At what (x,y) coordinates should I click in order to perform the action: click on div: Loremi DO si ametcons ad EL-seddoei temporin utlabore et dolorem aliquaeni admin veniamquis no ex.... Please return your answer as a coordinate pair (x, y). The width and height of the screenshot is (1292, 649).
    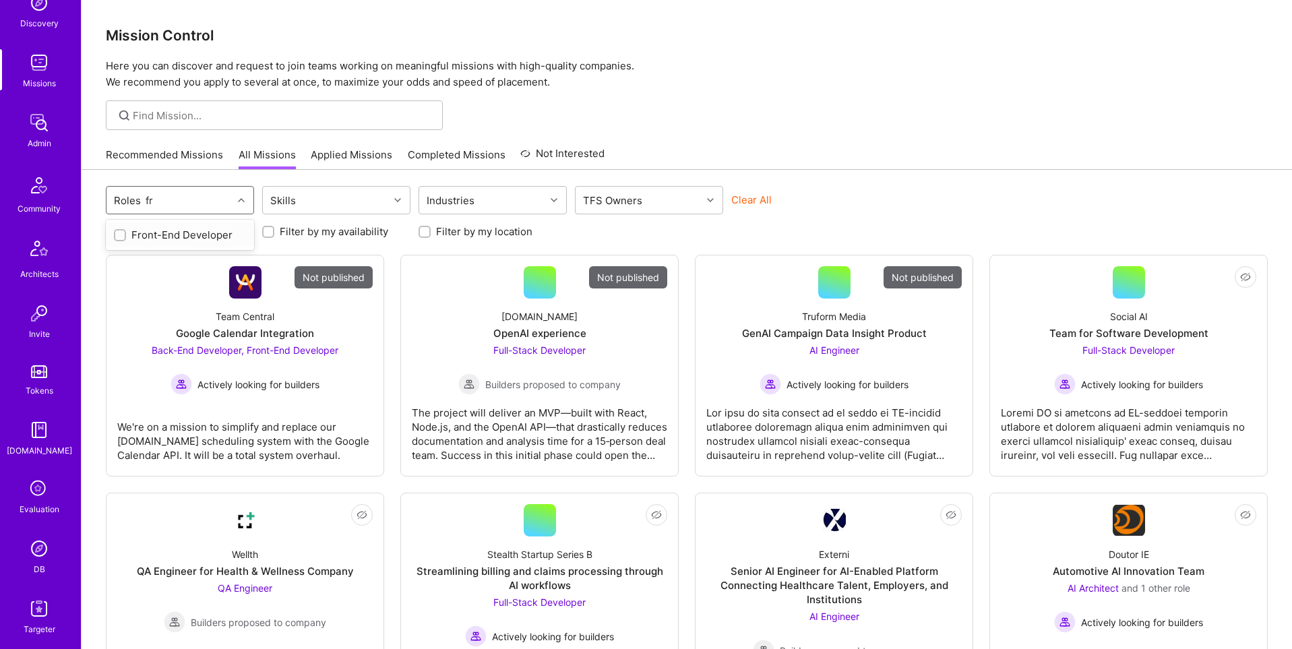
    Looking at the image, I should click on (1128, 429).